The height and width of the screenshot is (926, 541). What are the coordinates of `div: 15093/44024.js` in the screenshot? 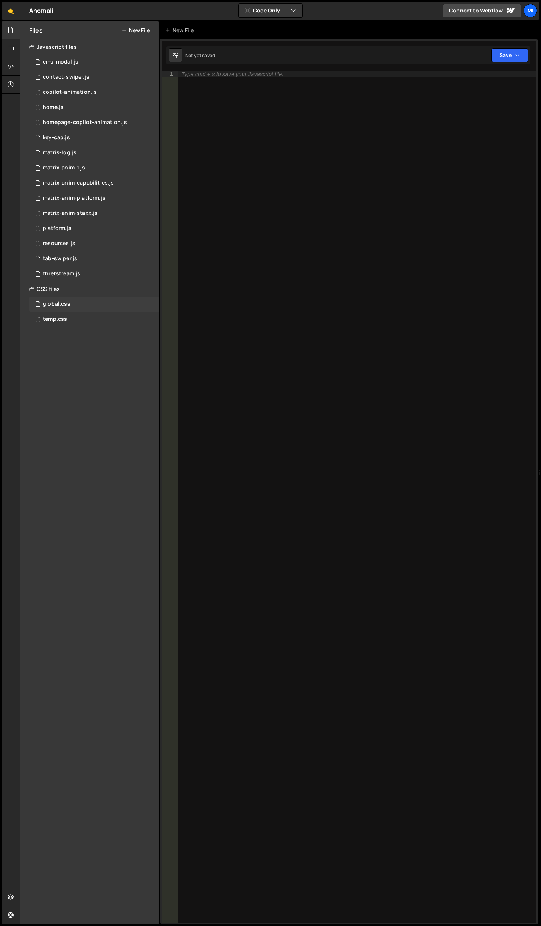 It's located at (94, 229).